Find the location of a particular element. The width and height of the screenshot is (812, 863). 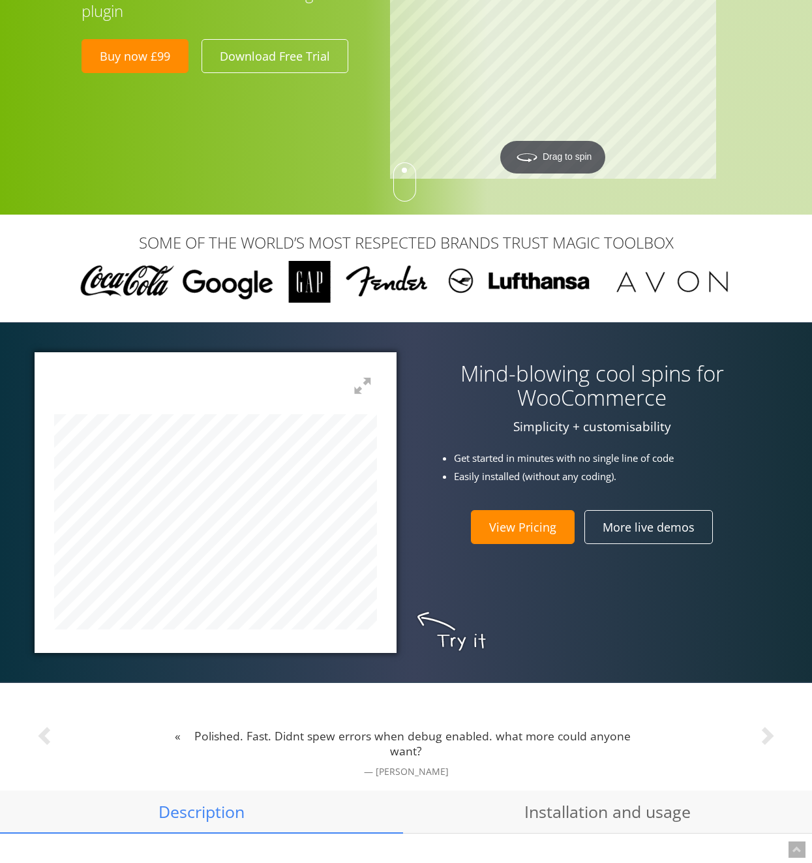

h3: SOME OF THE WORLD’S MOST RESPECTED BRANDS TRUST MAGIC TOOLBOX is located at coordinates (406, 243).